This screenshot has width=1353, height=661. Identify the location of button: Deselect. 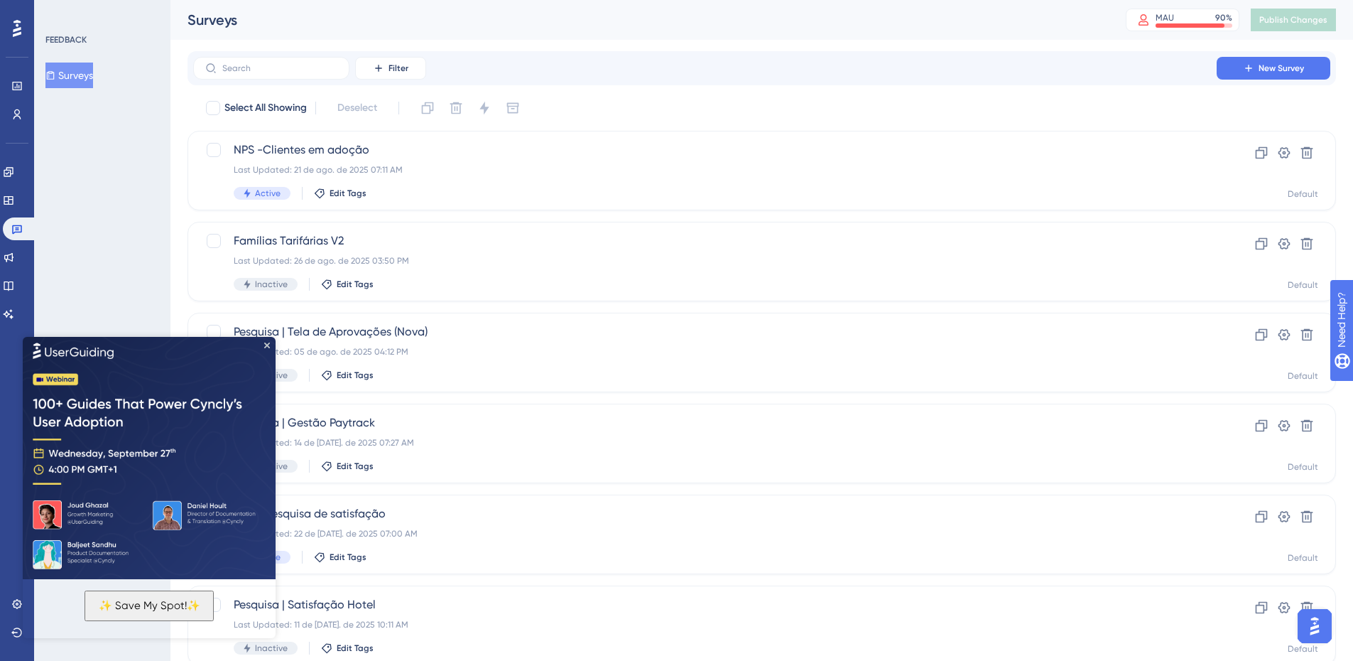
(357, 108).